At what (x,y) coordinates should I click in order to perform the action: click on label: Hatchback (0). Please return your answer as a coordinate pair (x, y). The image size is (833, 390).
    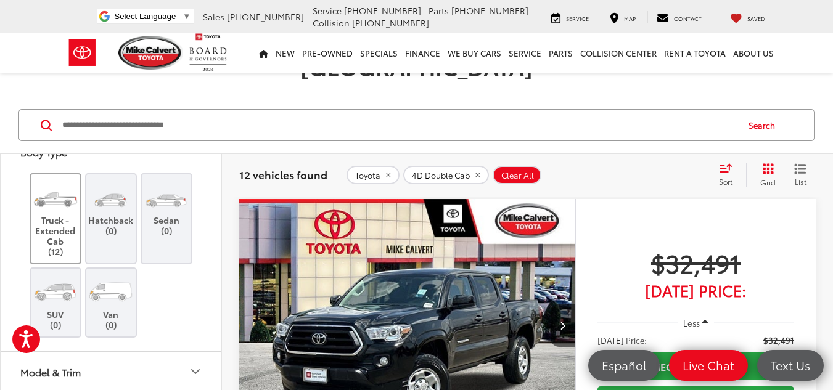
    Looking at the image, I should click on (111, 208).